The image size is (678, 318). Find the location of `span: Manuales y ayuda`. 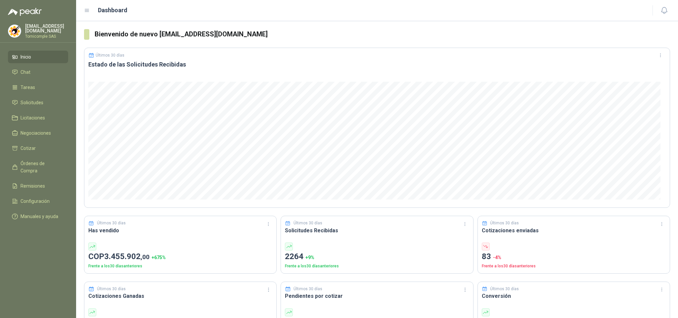

span: Manuales y ayuda is located at coordinates (39, 216).